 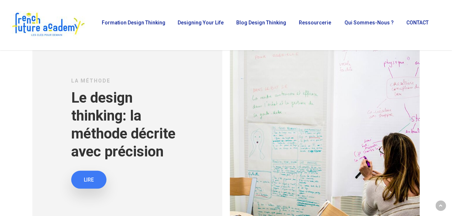 What do you see at coordinates (132, 25) in the screenshot?
I see `a: Formation Design Thinking` at bounding box center [132, 25].